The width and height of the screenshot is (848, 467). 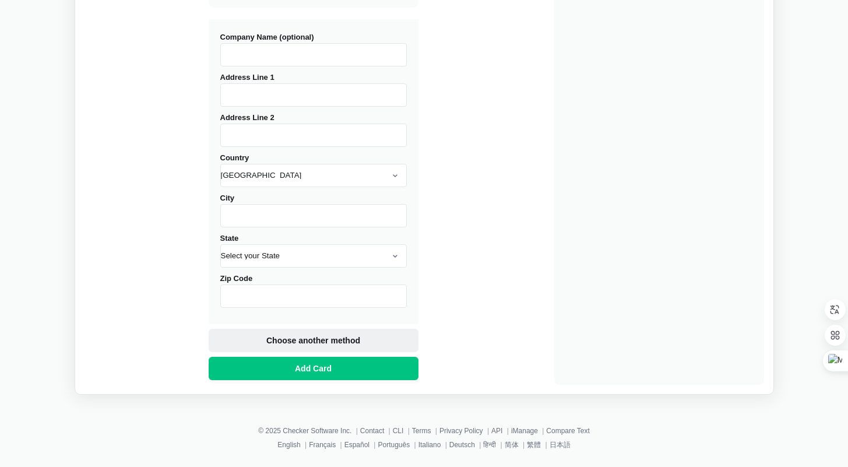 I want to click on li: © 2025 Checker Software Inc., so click(x=309, y=431).